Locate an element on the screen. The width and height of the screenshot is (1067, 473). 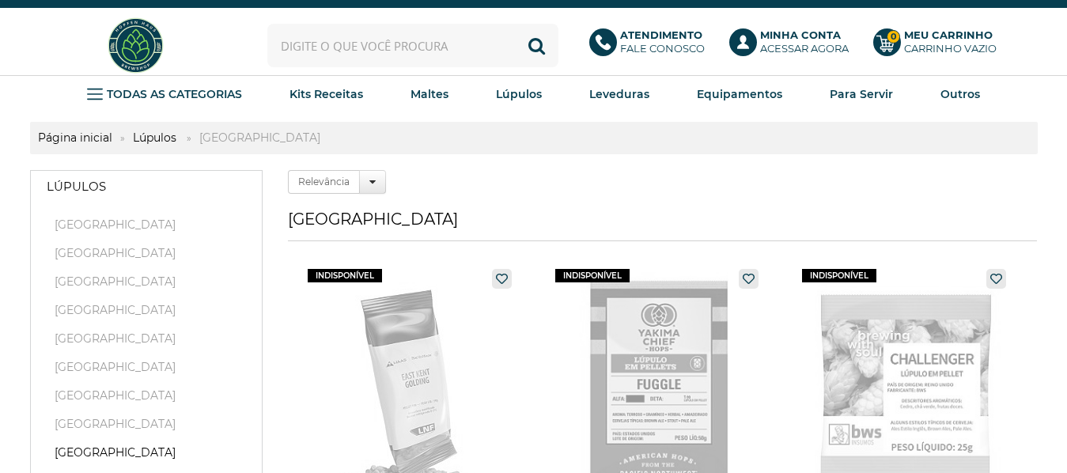
a: Maltes is located at coordinates (430, 94).